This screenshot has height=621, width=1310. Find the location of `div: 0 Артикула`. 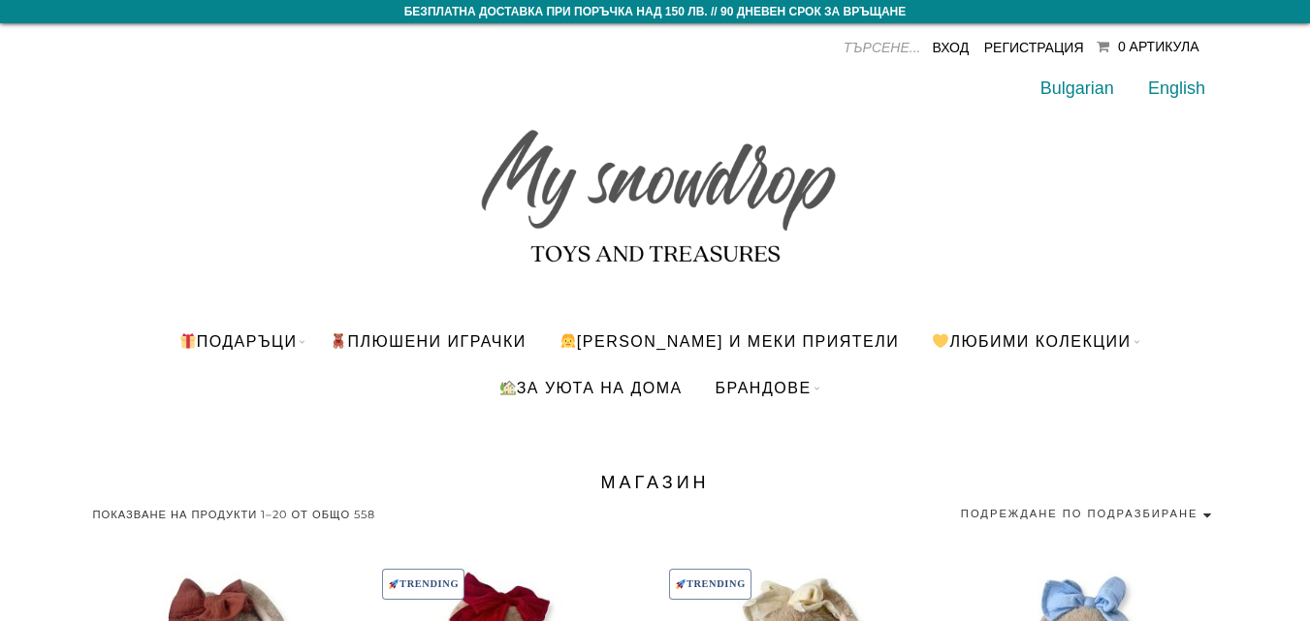

div: 0 Артикула is located at coordinates (1158, 47).